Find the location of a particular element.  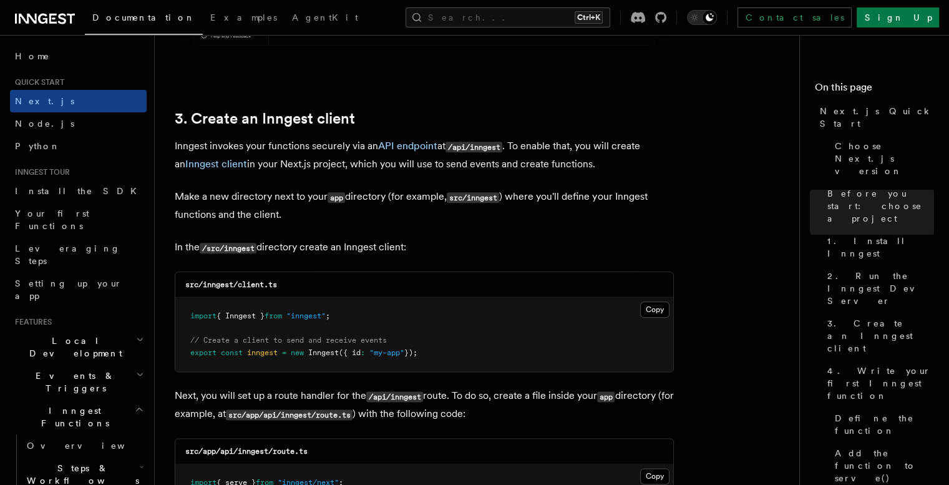

span: ({ id is located at coordinates (350, 353).